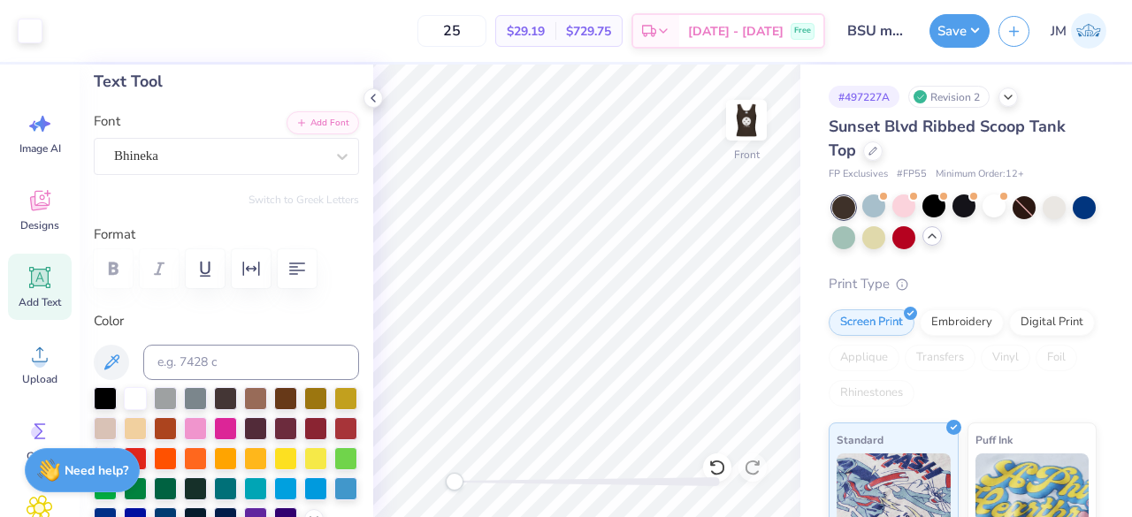  What do you see at coordinates (96, 471) in the screenshot?
I see `strong: Need help?` at bounding box center [96, 471].